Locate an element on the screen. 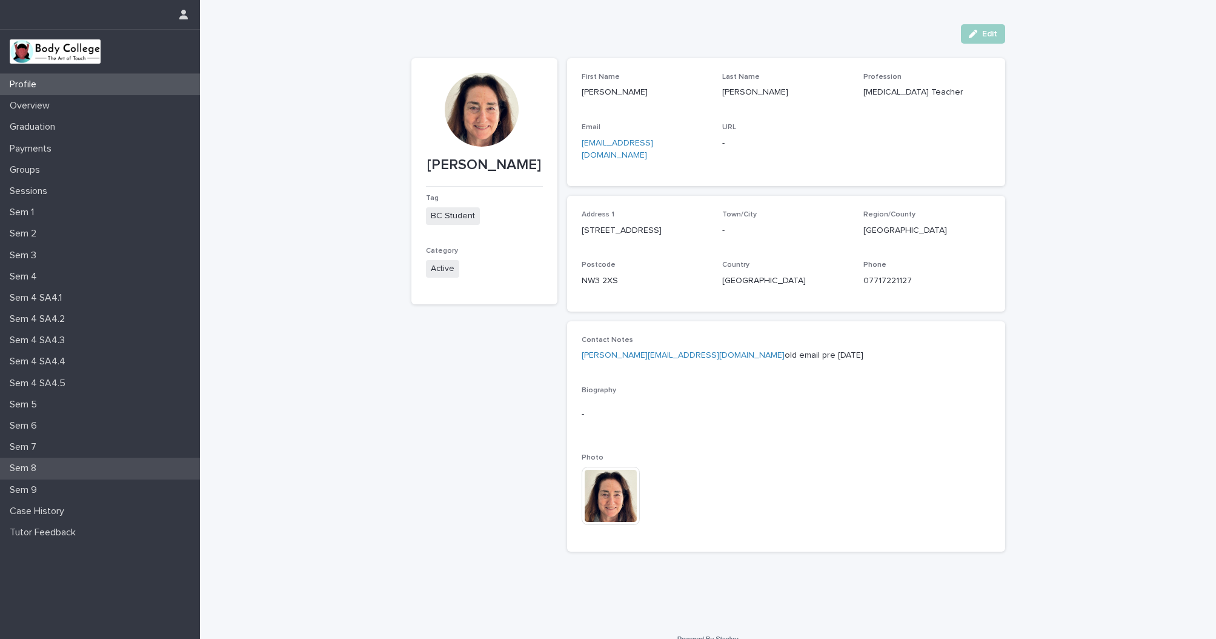  p: Sem 9 is located at coordinates (25, 490).